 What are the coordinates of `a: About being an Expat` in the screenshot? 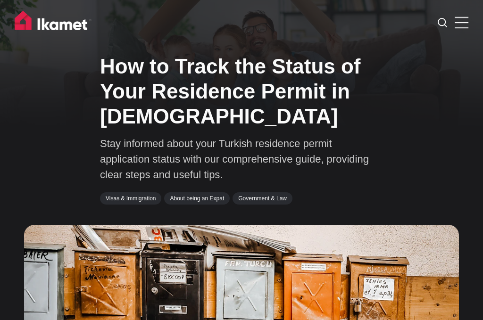 It's located at (197, 199).